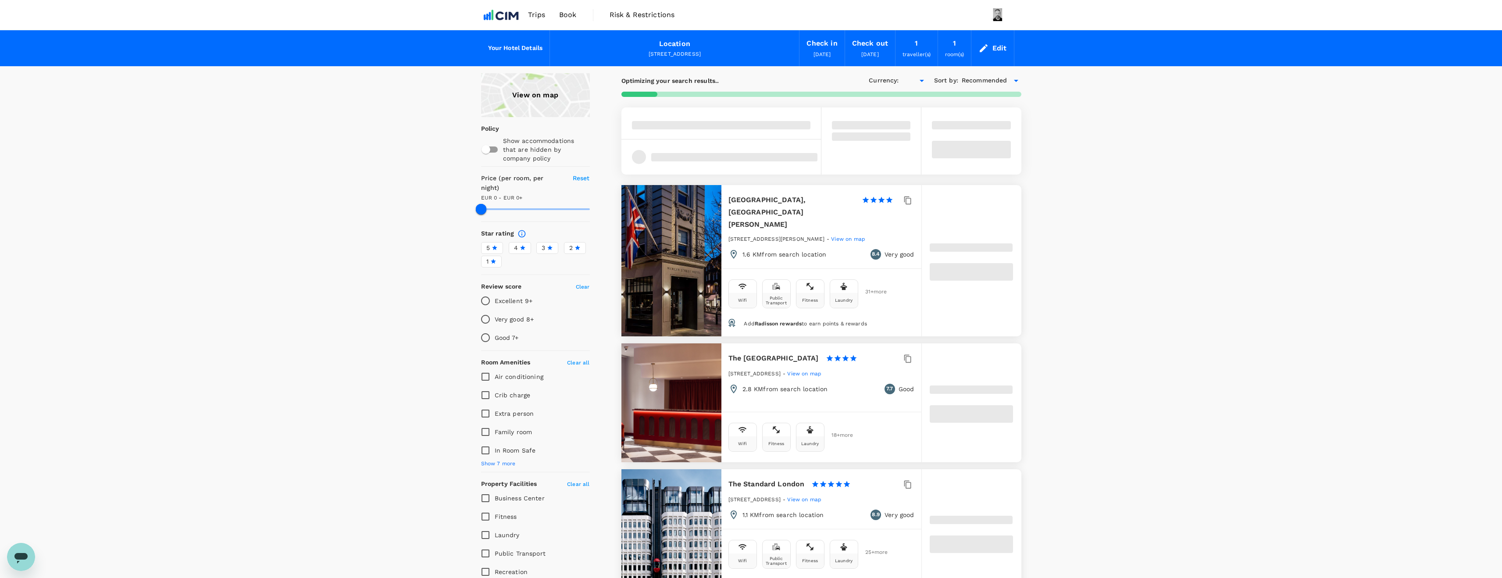 Image resolution: width=1502 pixels, height=578 pixels. Describe the element at coordinates (546, 150) in the screenshot. I see `p: Show accommodations that are hidden by company policy` at that location.